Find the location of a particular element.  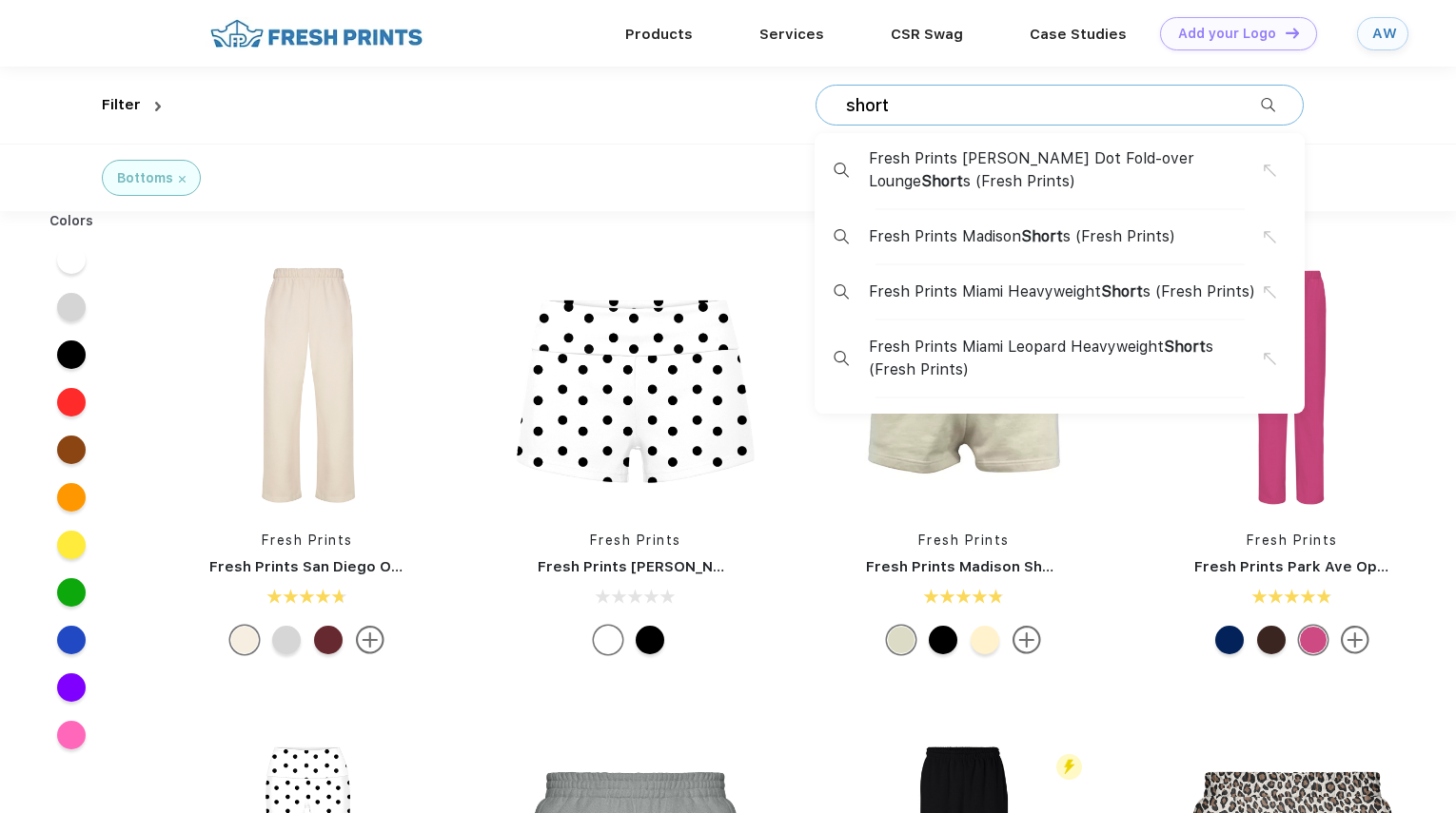

input: Search products for brands, styles, seasons etc... is located at coordinates (1052, 106).